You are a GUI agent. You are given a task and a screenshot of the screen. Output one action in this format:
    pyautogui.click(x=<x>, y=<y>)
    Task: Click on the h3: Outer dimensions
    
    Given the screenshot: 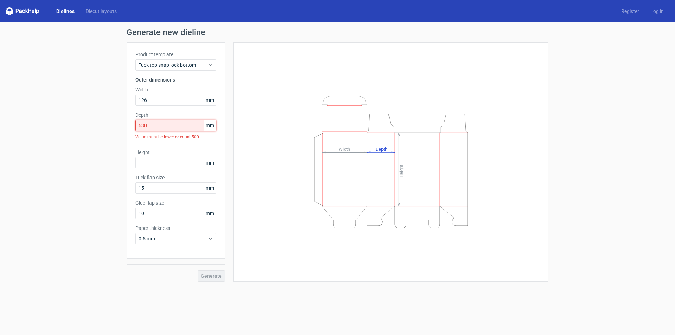 What is the action you would take?
    pyautogui.click(x=176, y=80)
    